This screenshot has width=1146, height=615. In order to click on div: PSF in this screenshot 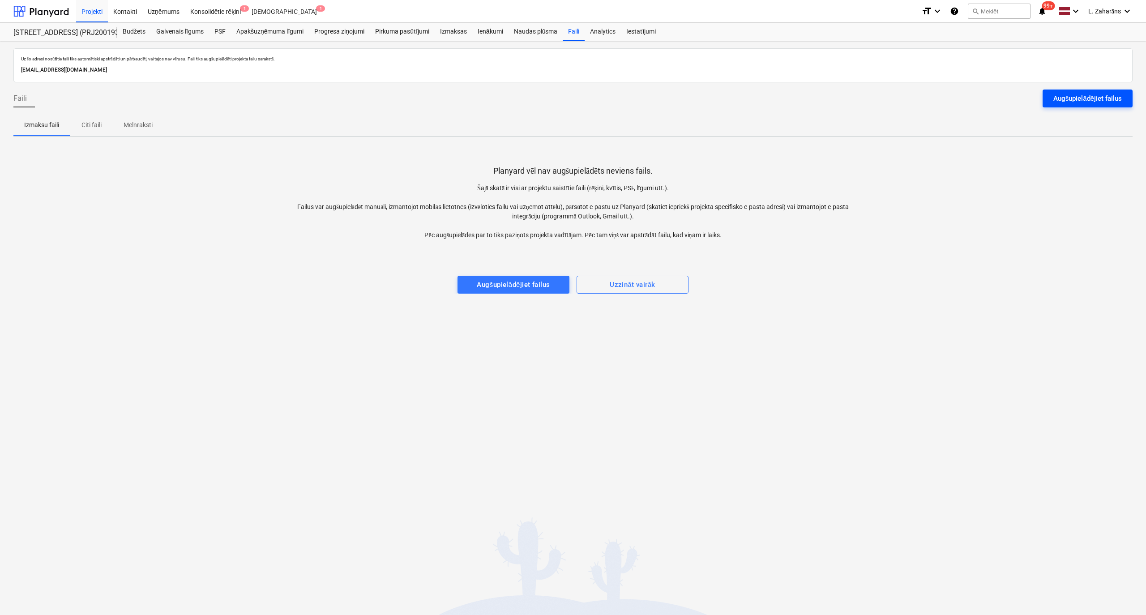, I will do `click(220, 32)`.